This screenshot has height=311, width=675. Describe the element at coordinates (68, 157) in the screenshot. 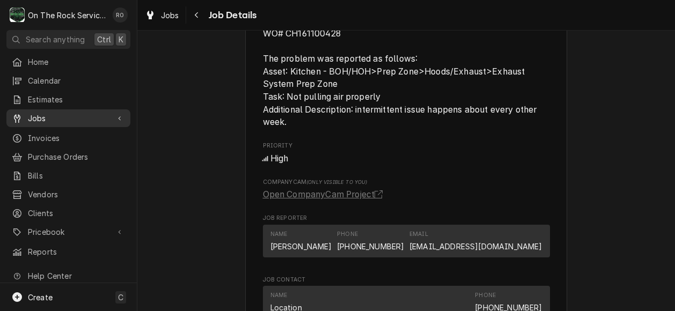

I see `a: Purchase Orders` at that location.